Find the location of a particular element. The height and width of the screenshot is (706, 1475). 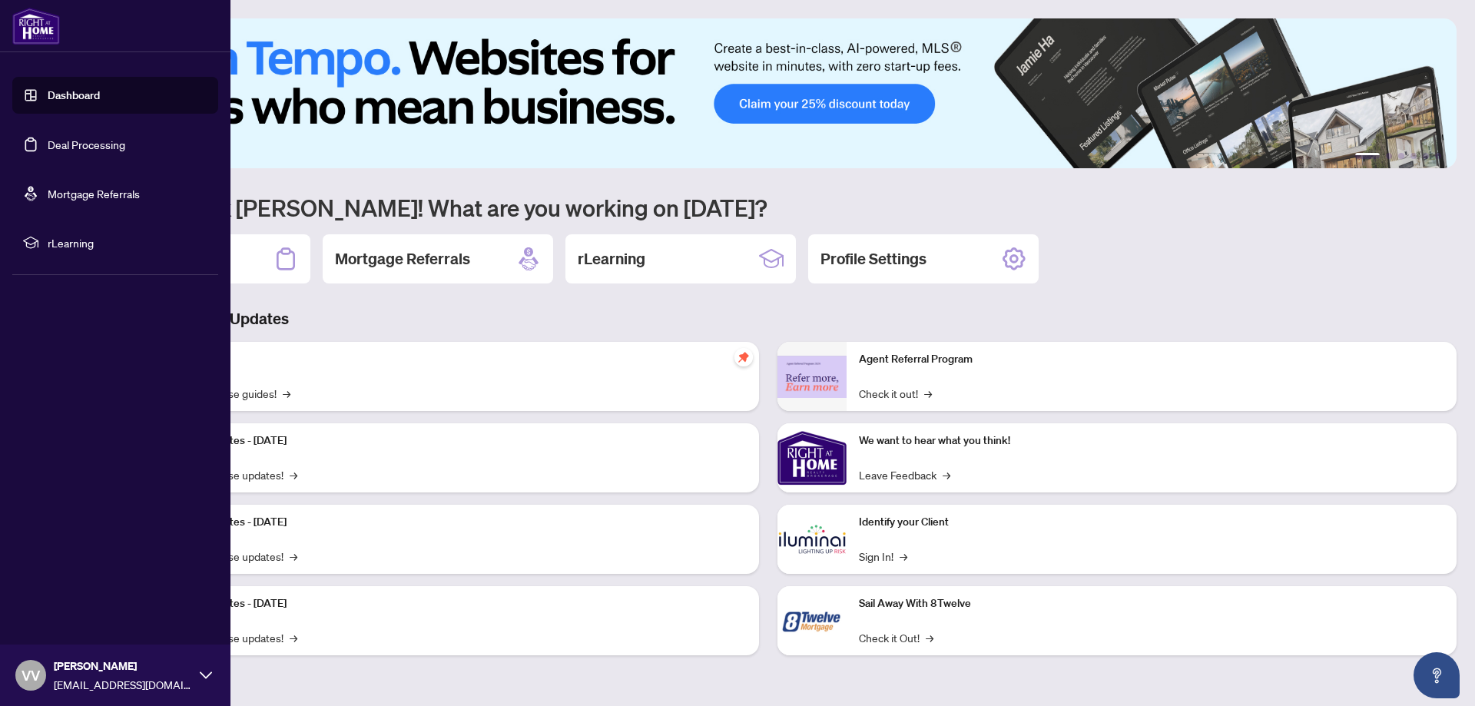

h2: Profile Settings is located at coordinates (873, 259).